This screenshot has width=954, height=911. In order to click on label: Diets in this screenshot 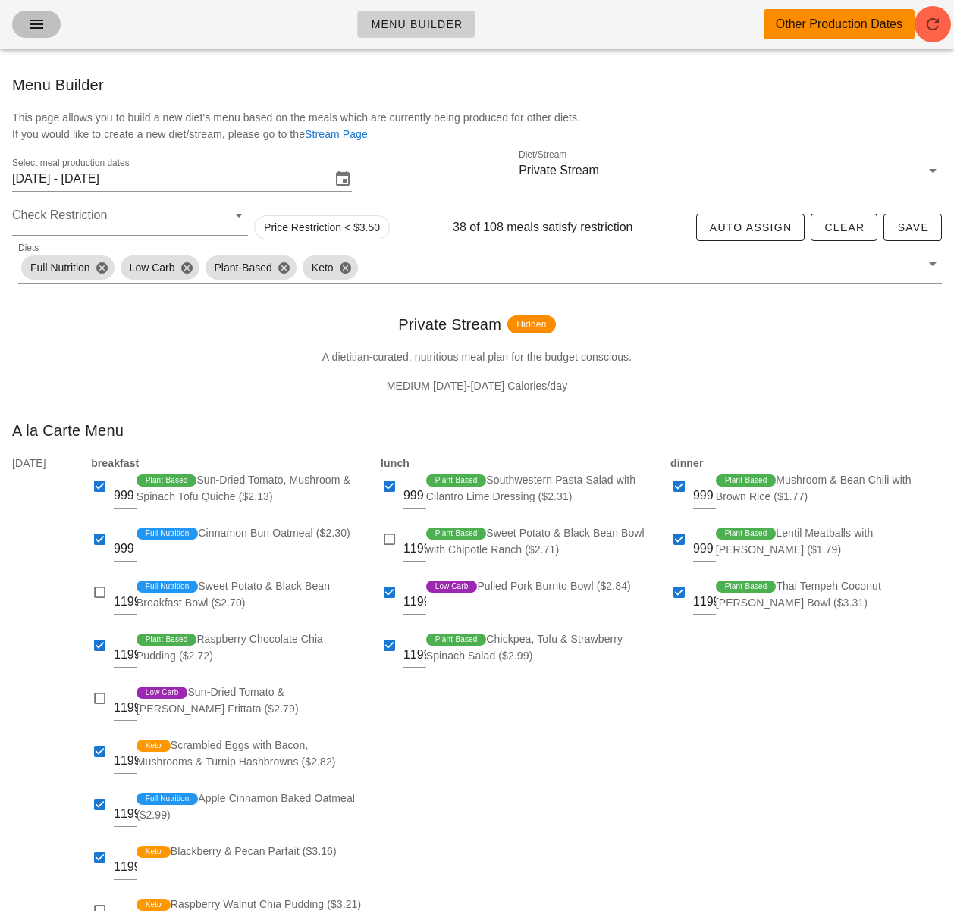, I will do `click(28, 248)`.